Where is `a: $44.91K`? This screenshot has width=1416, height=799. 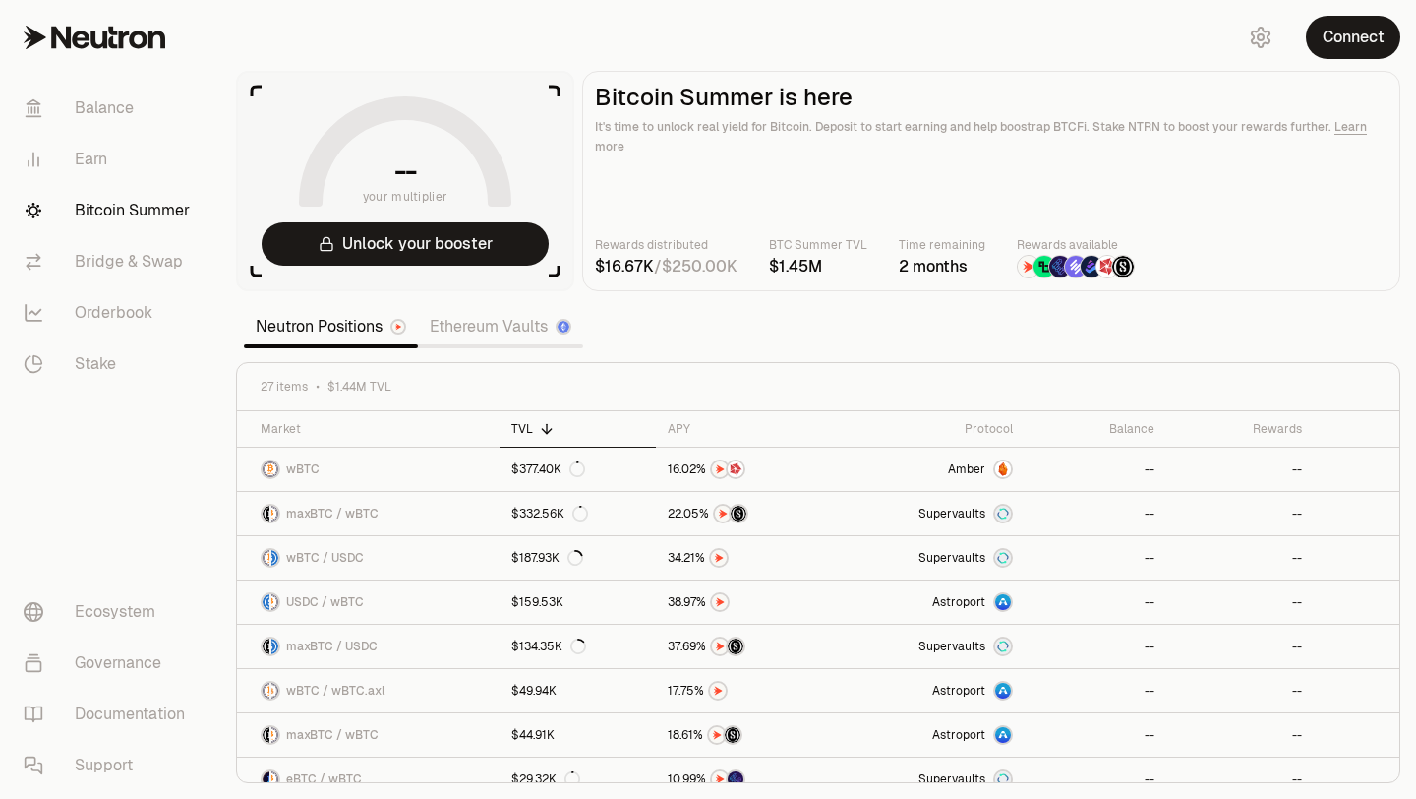 a: $44.91K is located at coordinates (577, 735).